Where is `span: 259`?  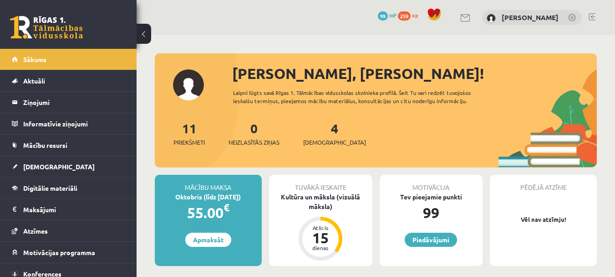 span: 259 is located at coordinates (405, 16).